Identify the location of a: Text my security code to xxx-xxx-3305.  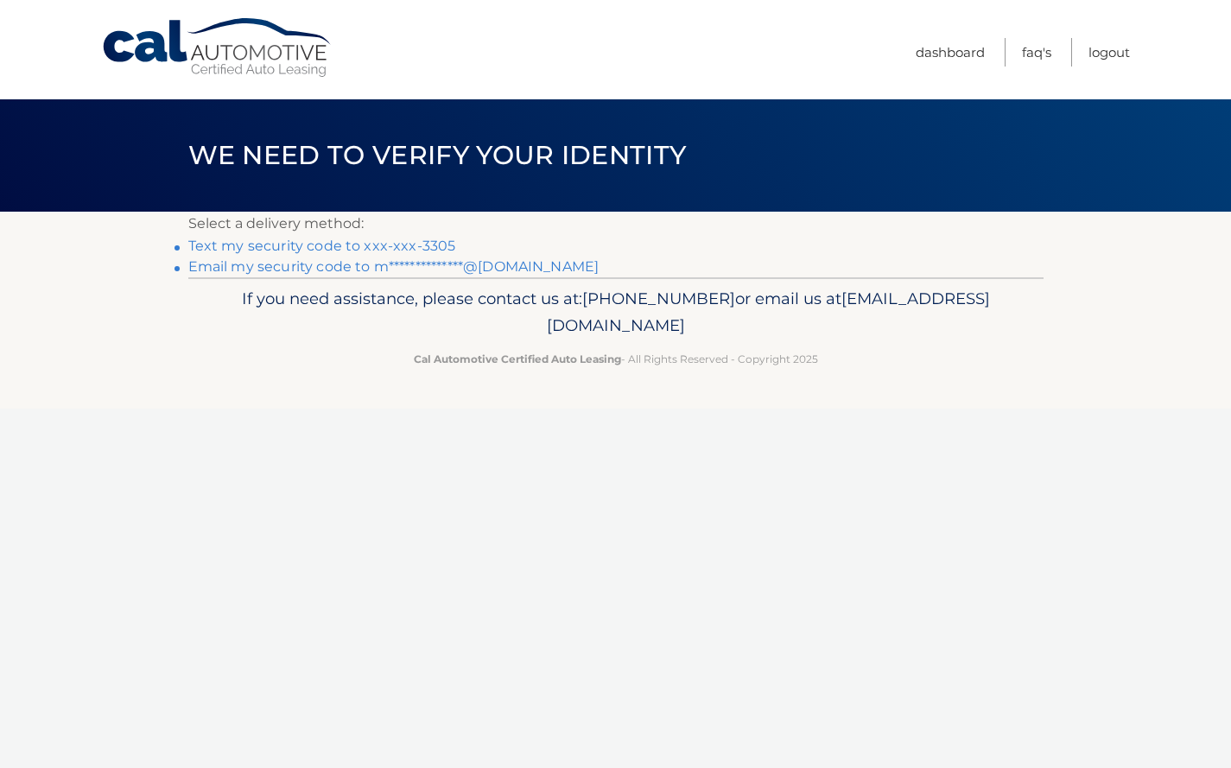
(322, 245).